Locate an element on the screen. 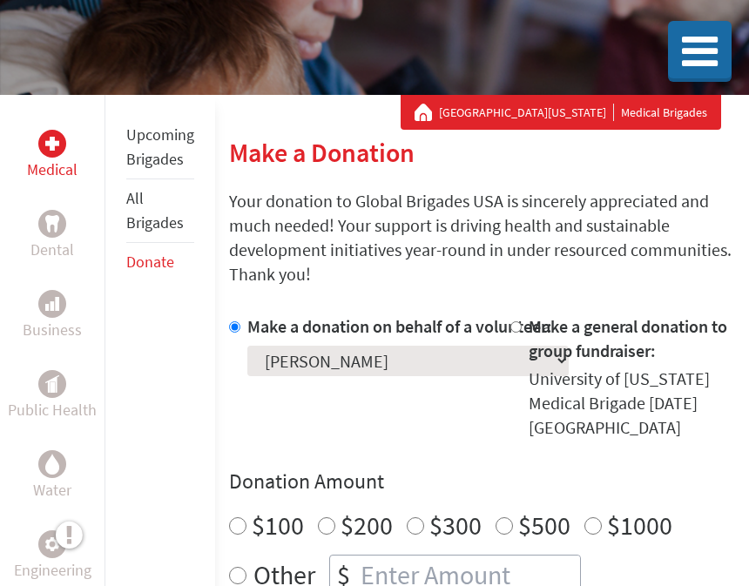 The width and height of the screenshot is (749, 586). div: Medical Brigades is located at coordinates (561, 112).